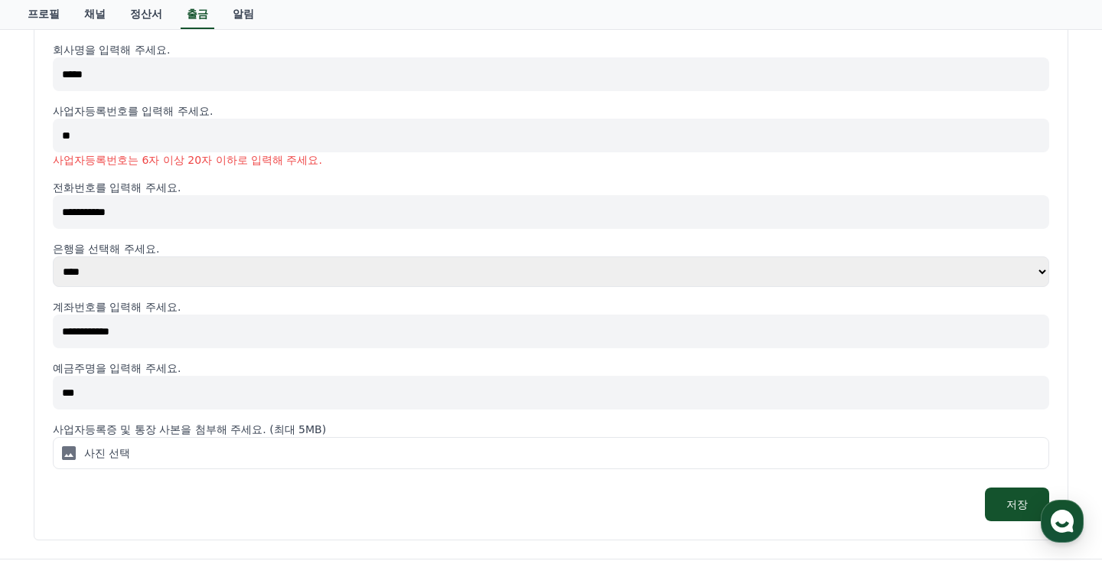  Describe the element at coordinates (246, 453) in the screenshot. I see `a: 설정` at that location.